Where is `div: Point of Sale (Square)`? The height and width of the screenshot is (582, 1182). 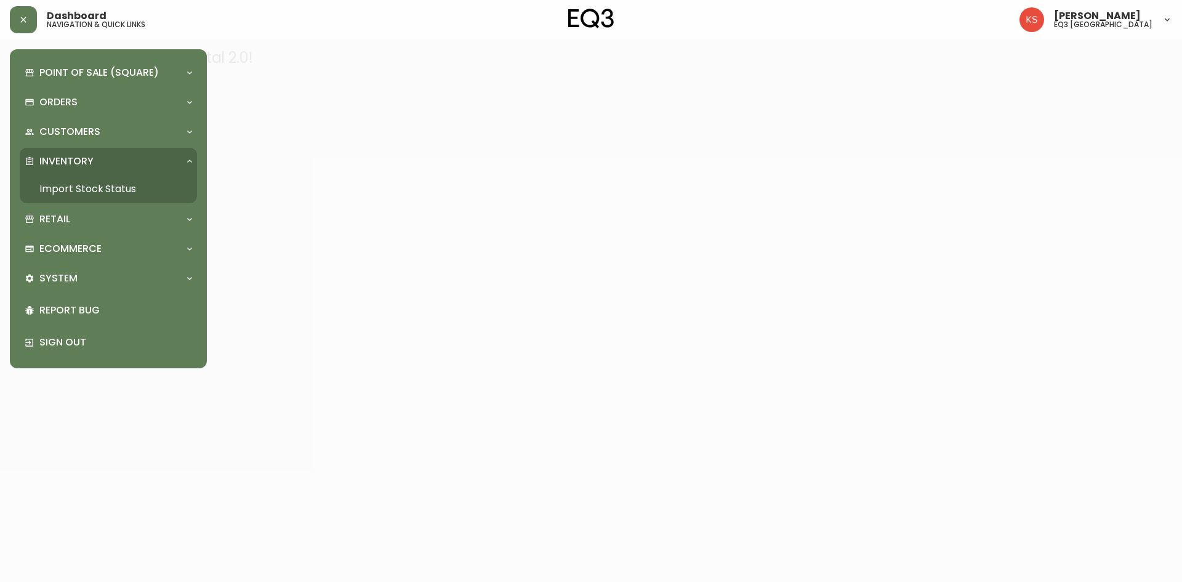 div: Point of Sale (Square) is located at coordinates (108, 73).